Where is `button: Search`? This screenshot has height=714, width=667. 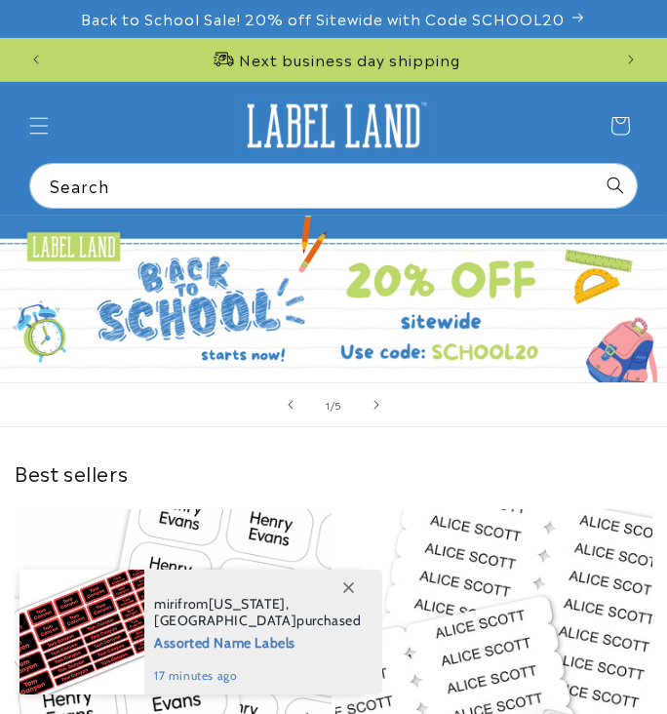
button: Search is located at coordinates (615, 185).